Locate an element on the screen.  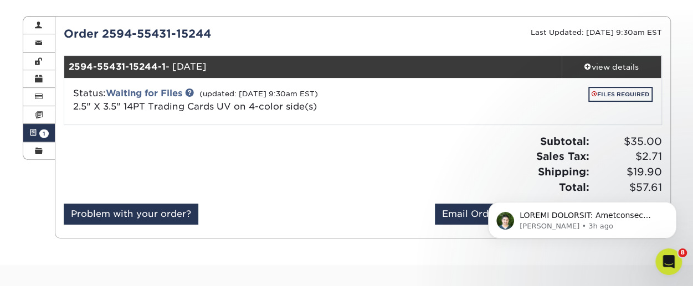
p: Message from Matthew, sent 3h ago is located at coordinates (120, 48).